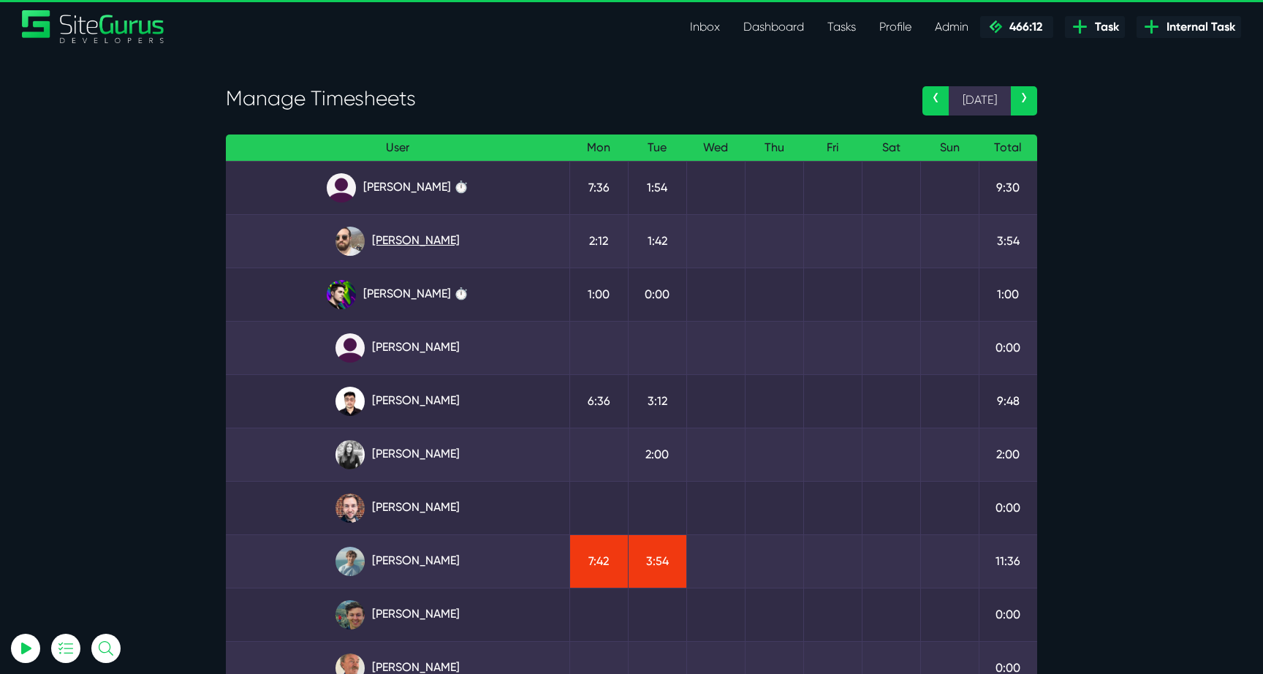  Describe the element at coordinates (94, 26) in the screenshot. I see `img: Sitegurus Logo` at that location.